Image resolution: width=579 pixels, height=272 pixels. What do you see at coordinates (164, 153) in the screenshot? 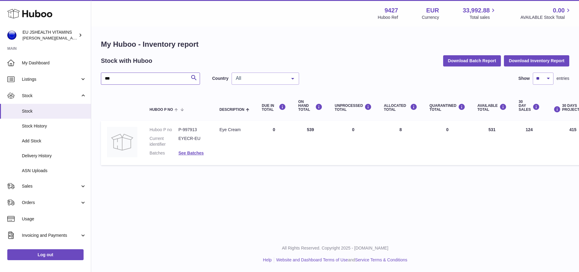
I see `dt: Batches` at bounding box center [164, 153].